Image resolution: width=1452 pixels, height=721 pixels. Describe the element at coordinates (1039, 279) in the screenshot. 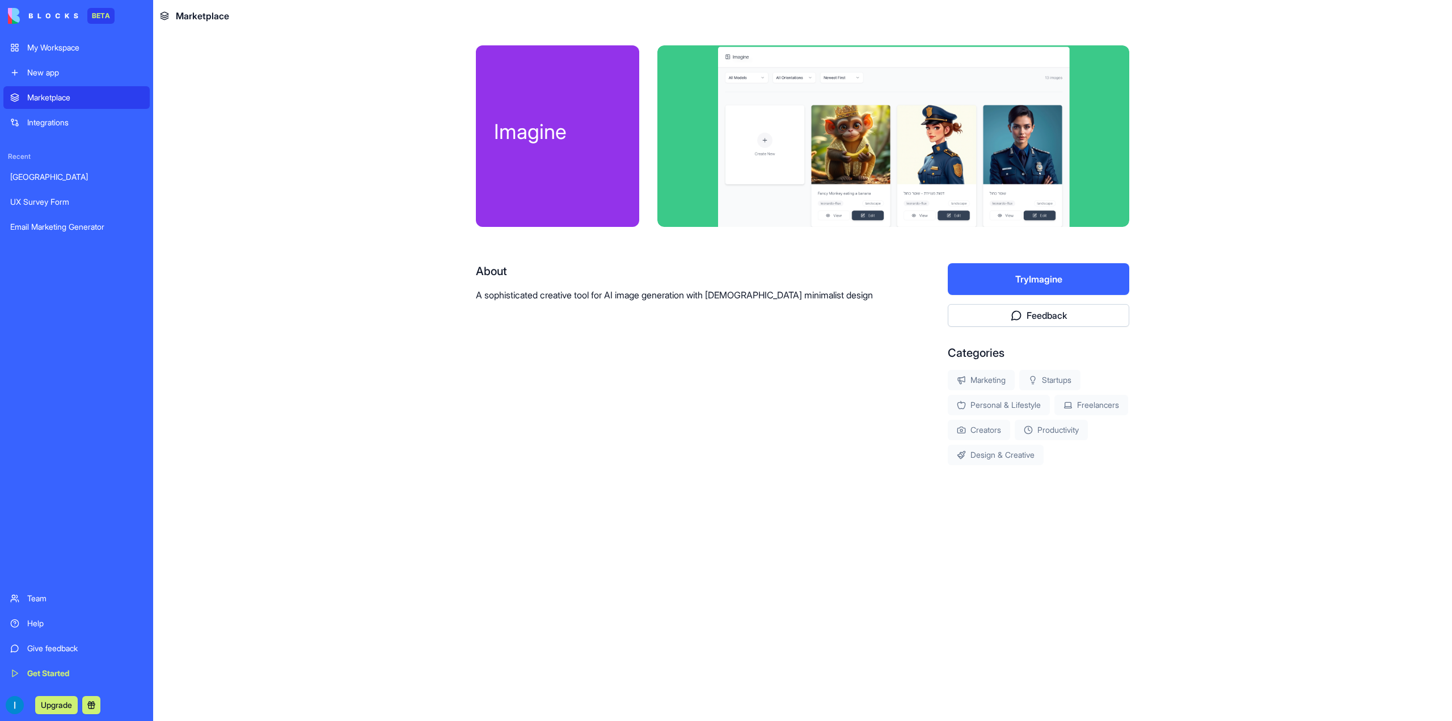

I see `button: TryImagine` at that location.